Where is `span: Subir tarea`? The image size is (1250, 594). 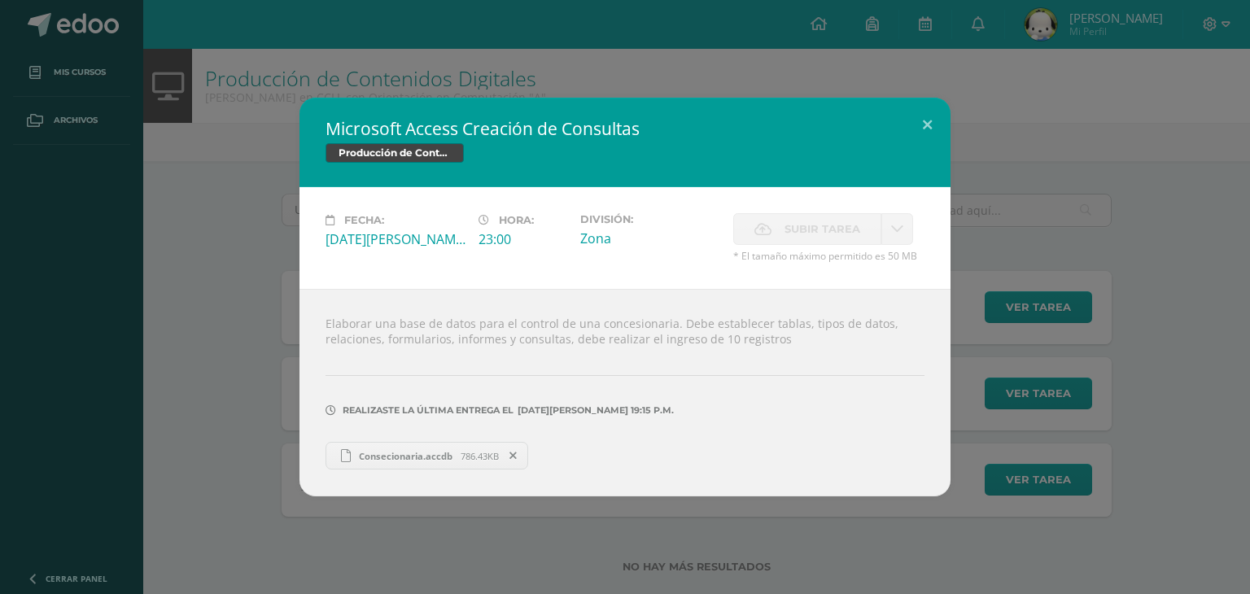
span: Subir tarea is located at coordinates (822, 229).